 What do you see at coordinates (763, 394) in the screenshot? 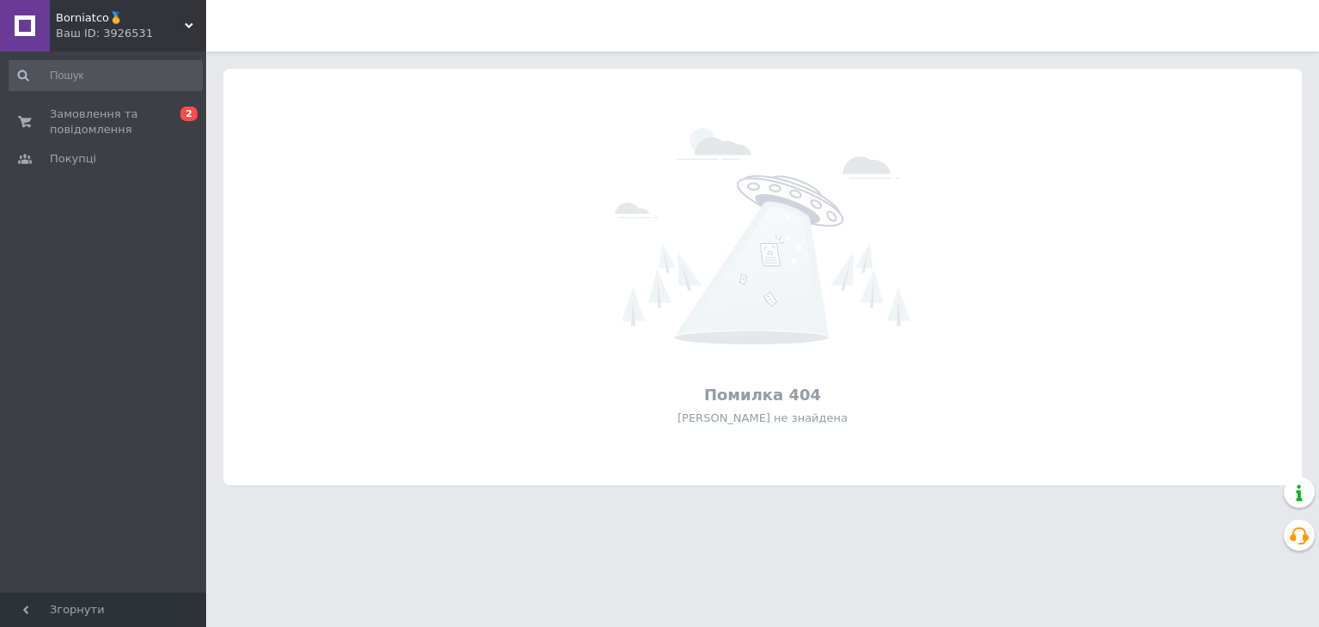
I see `div: Помилка 404` at bounding box center [763, 394].